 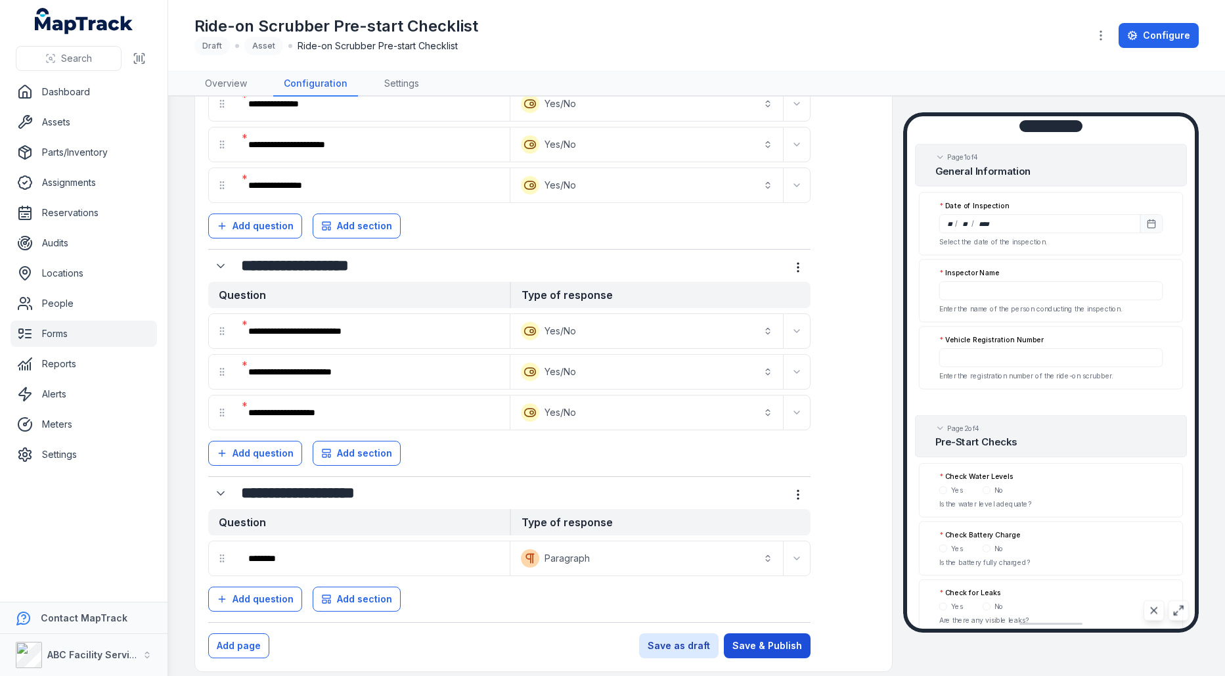 I want to click on p: Select the date of the inspection., so click(x=1051, y=242).